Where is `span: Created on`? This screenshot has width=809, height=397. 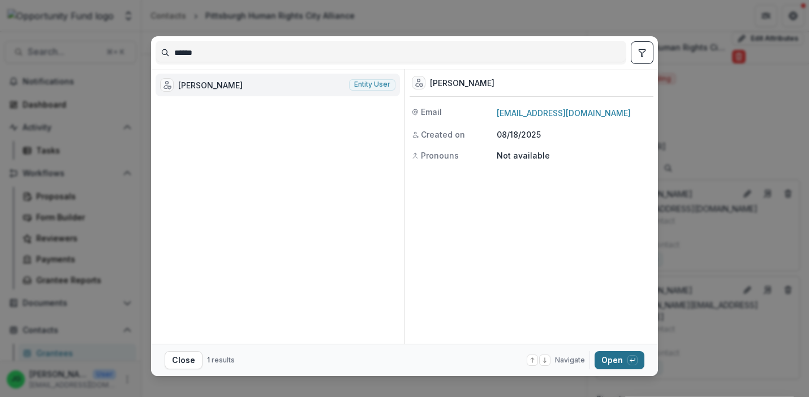 span: Created on is located at coordinates (443, 134).